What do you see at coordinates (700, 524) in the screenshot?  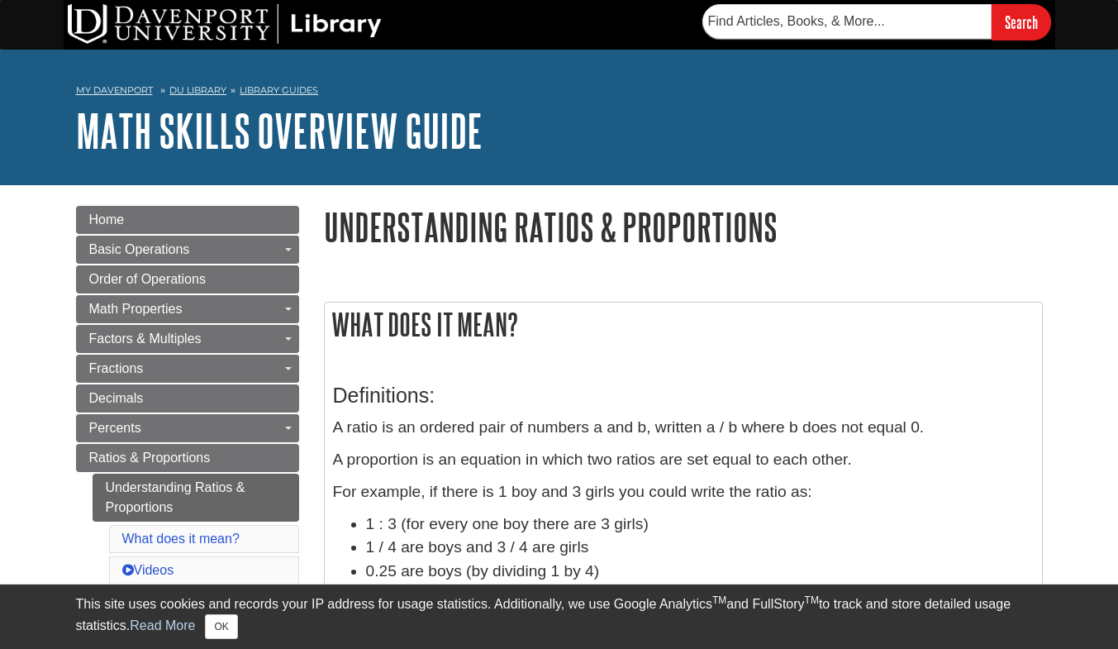 I see `li: 1 : 3 (for every one boy there are 3 girls)` at bounding box center [700, 524].